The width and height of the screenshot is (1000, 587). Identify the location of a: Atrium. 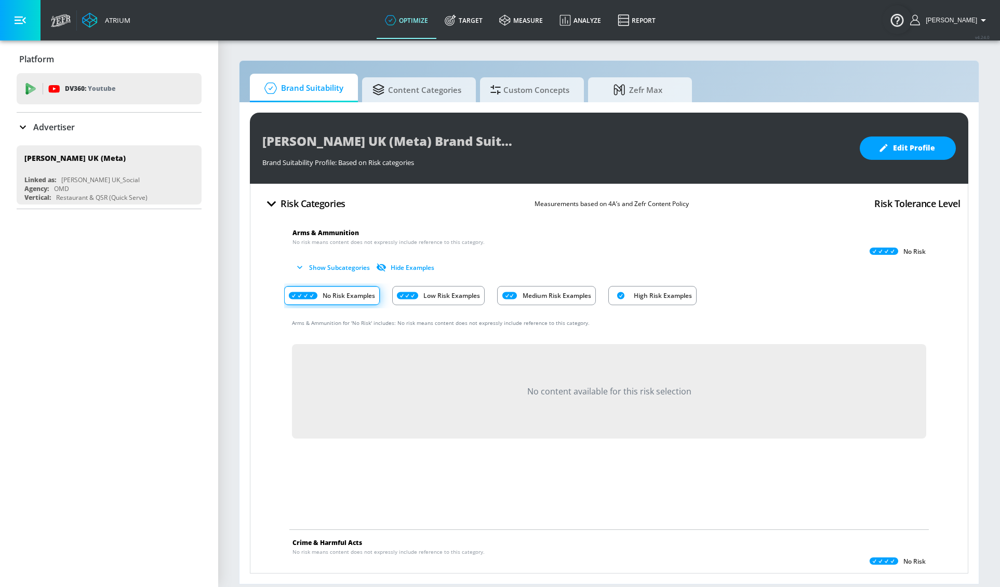
(106, 20).